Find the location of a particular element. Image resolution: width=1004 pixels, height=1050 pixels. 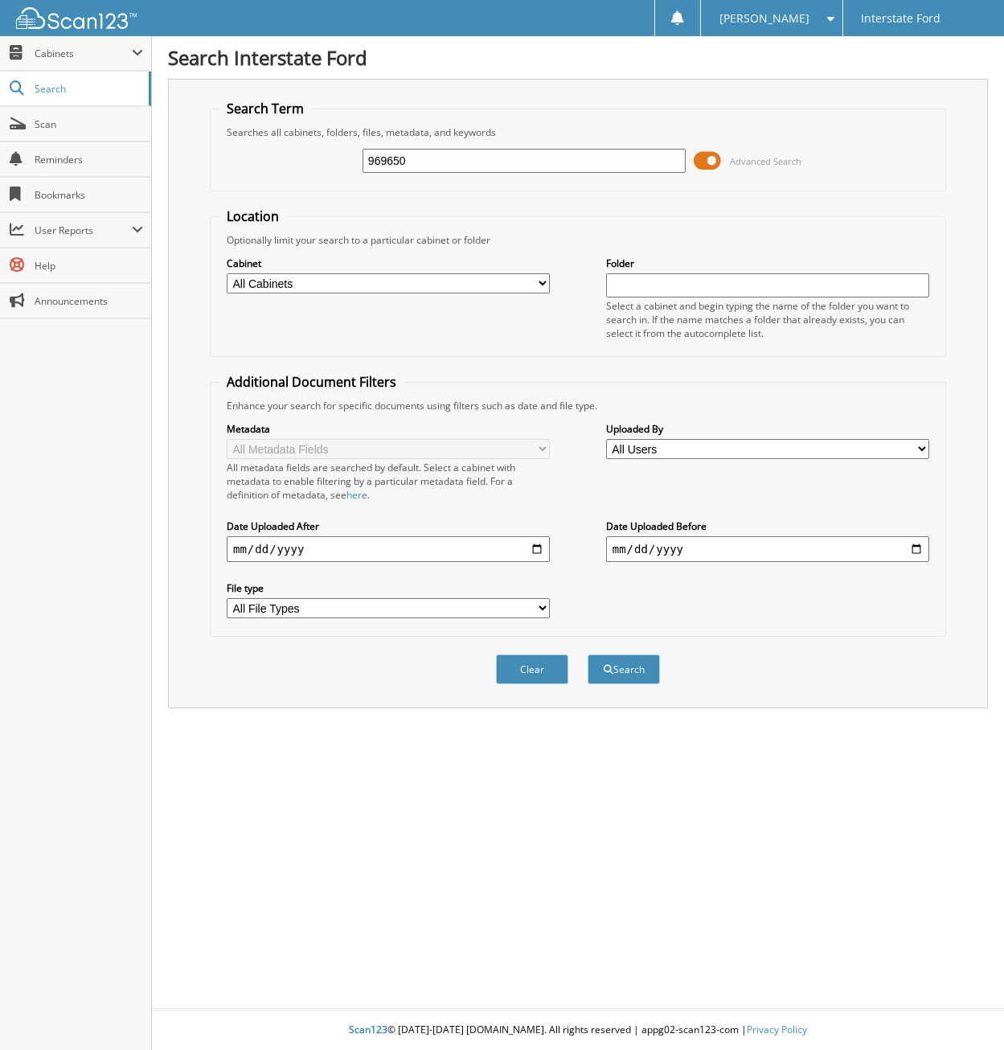

span: Scan is located at coordinates (88, 124).